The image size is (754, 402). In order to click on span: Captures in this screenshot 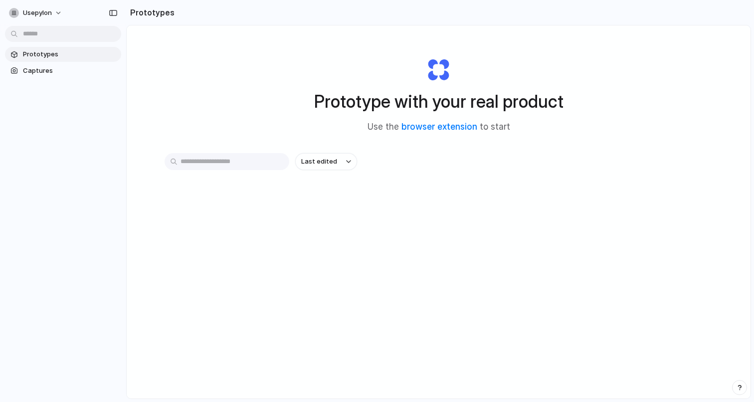, I will do `click(70, 71)`.